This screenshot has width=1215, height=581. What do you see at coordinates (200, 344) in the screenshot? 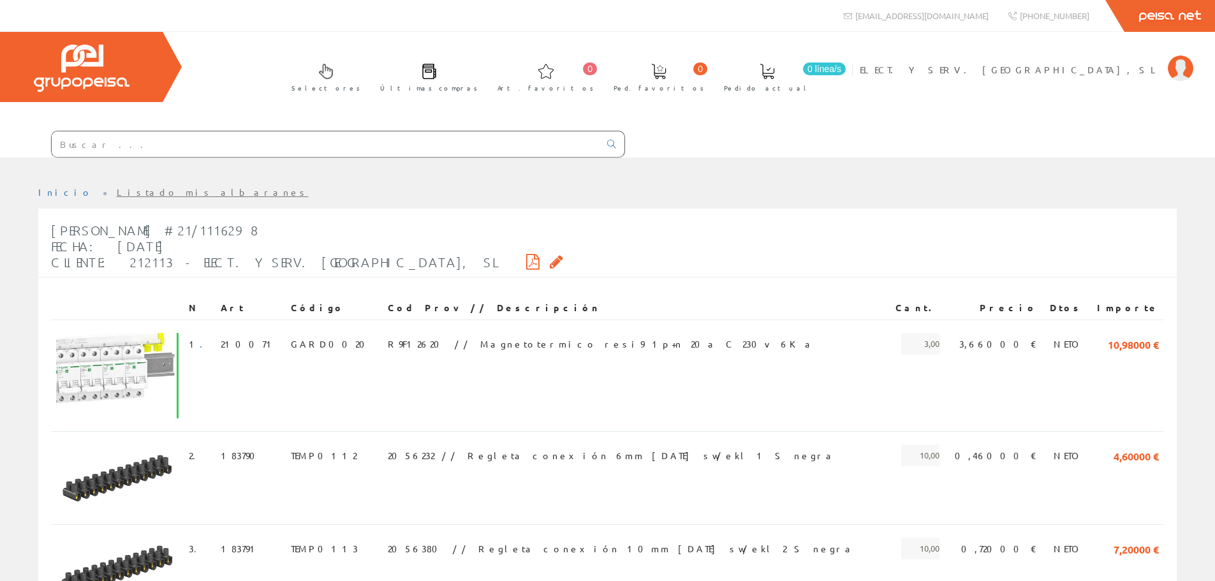
I see `span: 1` at bounding box center [200, 344].